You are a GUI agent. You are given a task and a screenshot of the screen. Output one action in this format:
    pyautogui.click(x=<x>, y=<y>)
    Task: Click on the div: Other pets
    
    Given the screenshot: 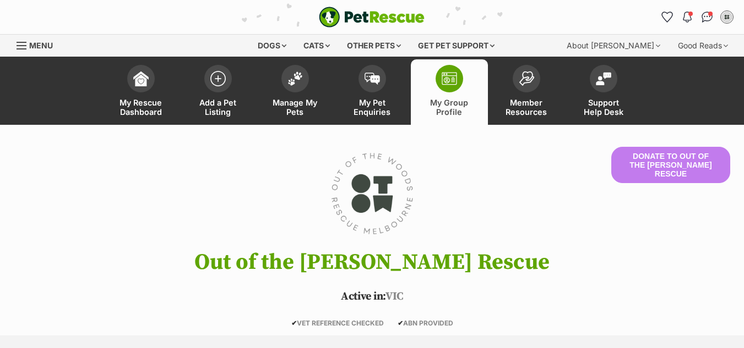 What is the action you would take?
    pyautogui.click(x=374, y=46)
    